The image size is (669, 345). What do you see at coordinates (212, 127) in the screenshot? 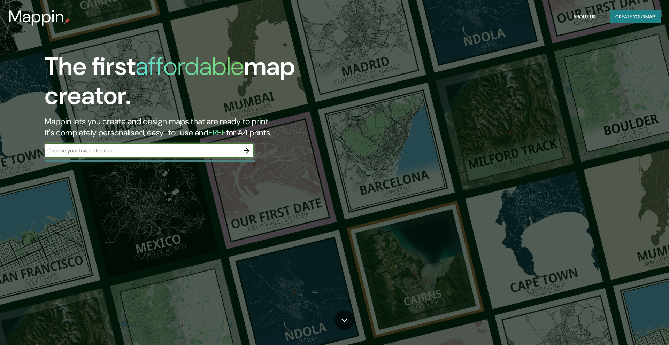
I see `h2: Mappin lets you create and design maps that are ready to print. It's completely personalised, eas...` at bounding box center [212, 127].